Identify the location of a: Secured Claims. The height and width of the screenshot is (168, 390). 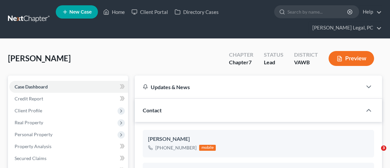
(69, 159).